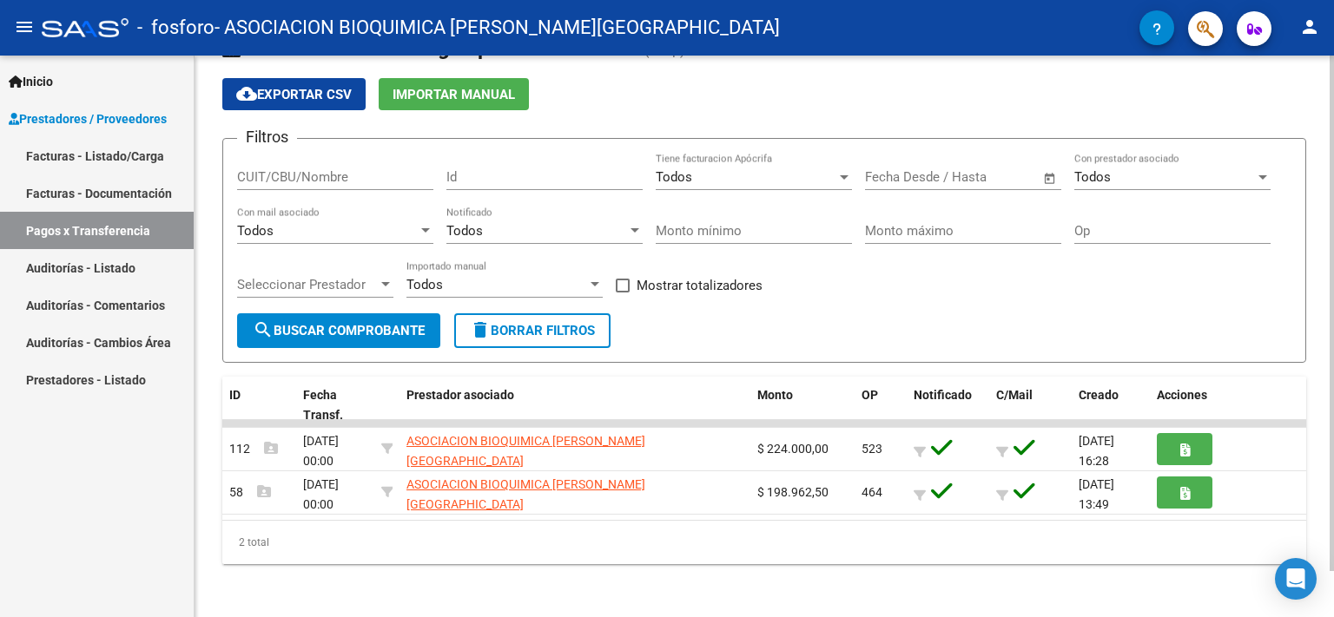  Describe the element at coordinates (88, 119) in the screenshot. I see `span: Prestadores / Proveedores` at that location.